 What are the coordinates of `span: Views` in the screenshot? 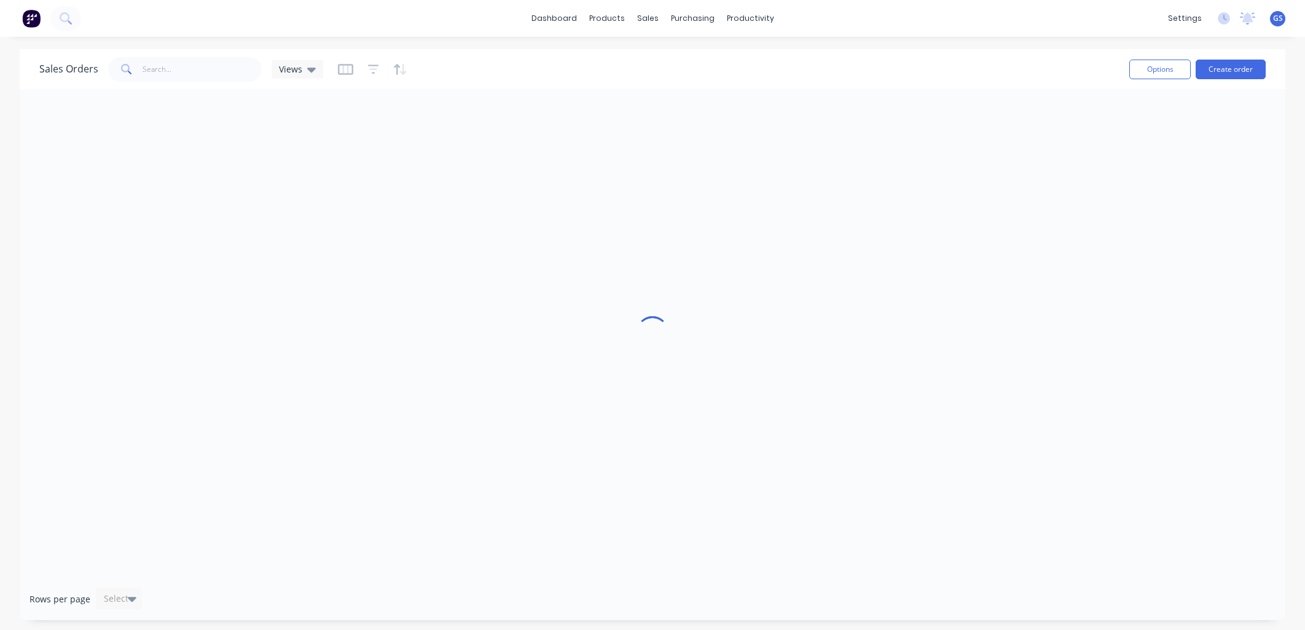 It's located at (291, 69).